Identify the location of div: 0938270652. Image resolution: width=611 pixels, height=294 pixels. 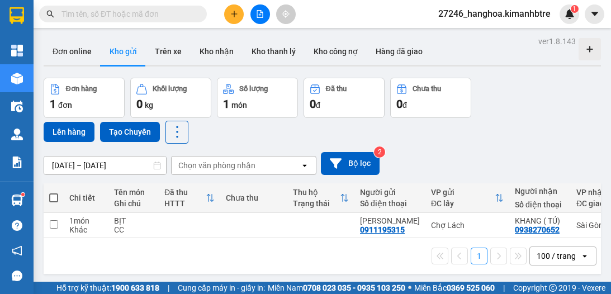
(537, 230).